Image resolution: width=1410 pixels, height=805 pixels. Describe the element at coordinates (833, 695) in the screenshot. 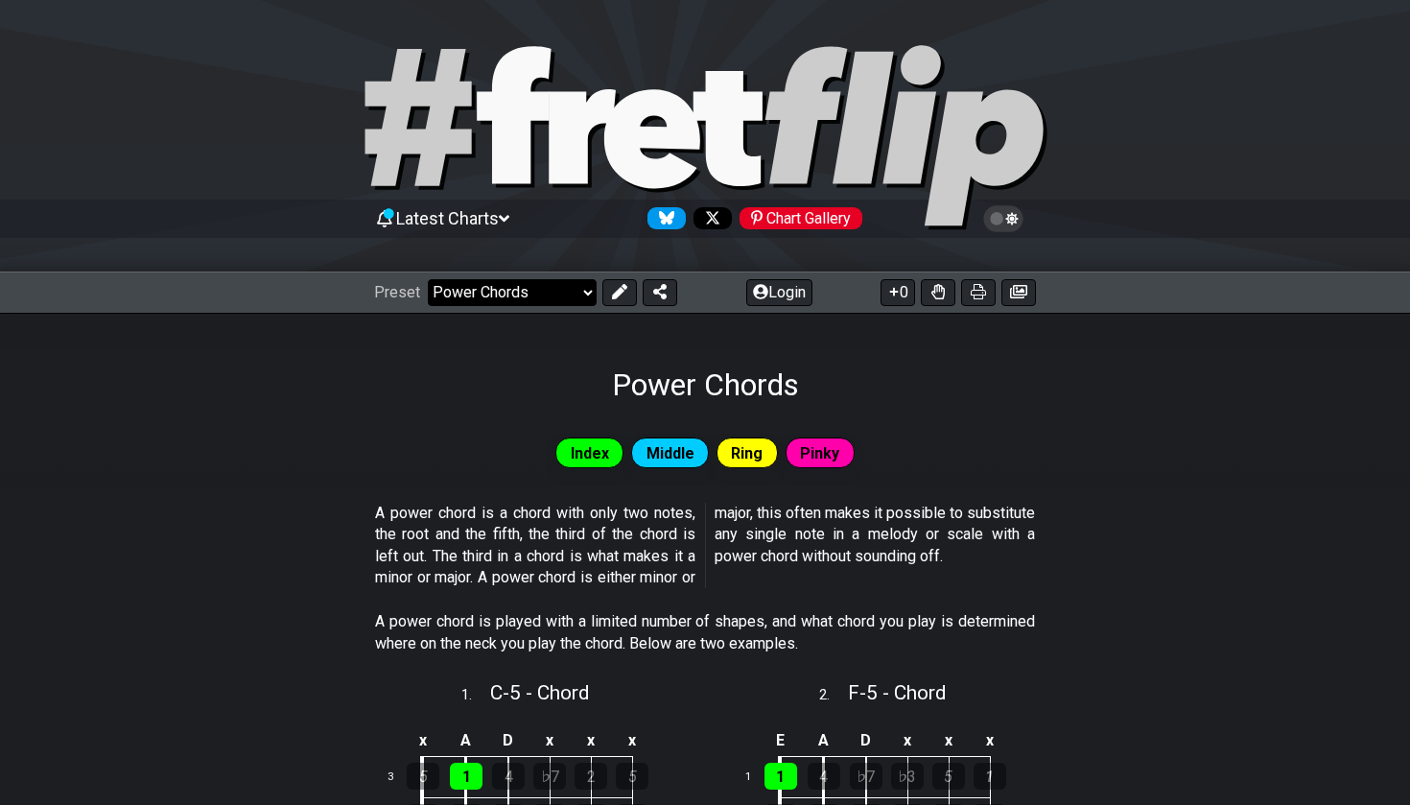

I see `span: 2 .` at that location.